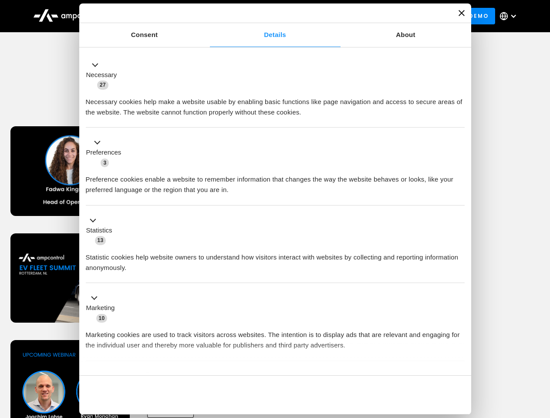 The image size is (550, 418). Describe the element at coordinates (103, 309) in the screenshot. I see `button: Marketing (10)` at that location.